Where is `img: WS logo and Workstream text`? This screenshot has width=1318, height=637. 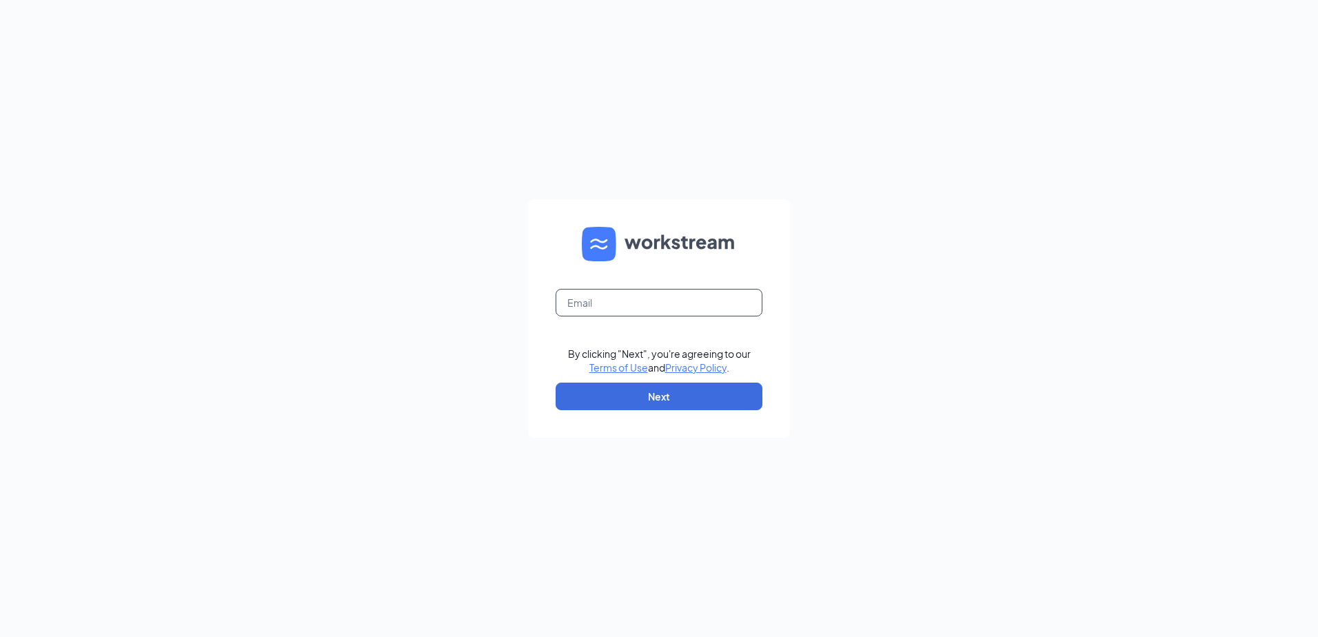
img: WS logo and Workstream text is located at coordinates (659, 244).